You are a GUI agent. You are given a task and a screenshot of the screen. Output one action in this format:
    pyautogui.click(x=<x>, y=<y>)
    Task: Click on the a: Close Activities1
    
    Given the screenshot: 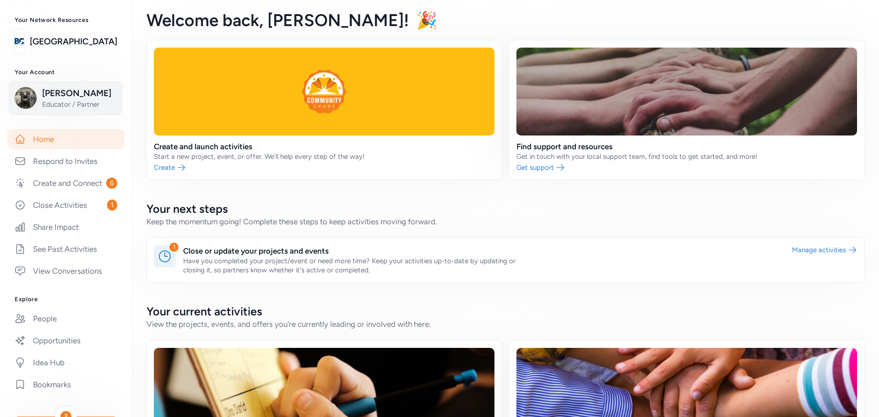 What is the action you would take?
    pyautogui.click(x=66, y=205)
    